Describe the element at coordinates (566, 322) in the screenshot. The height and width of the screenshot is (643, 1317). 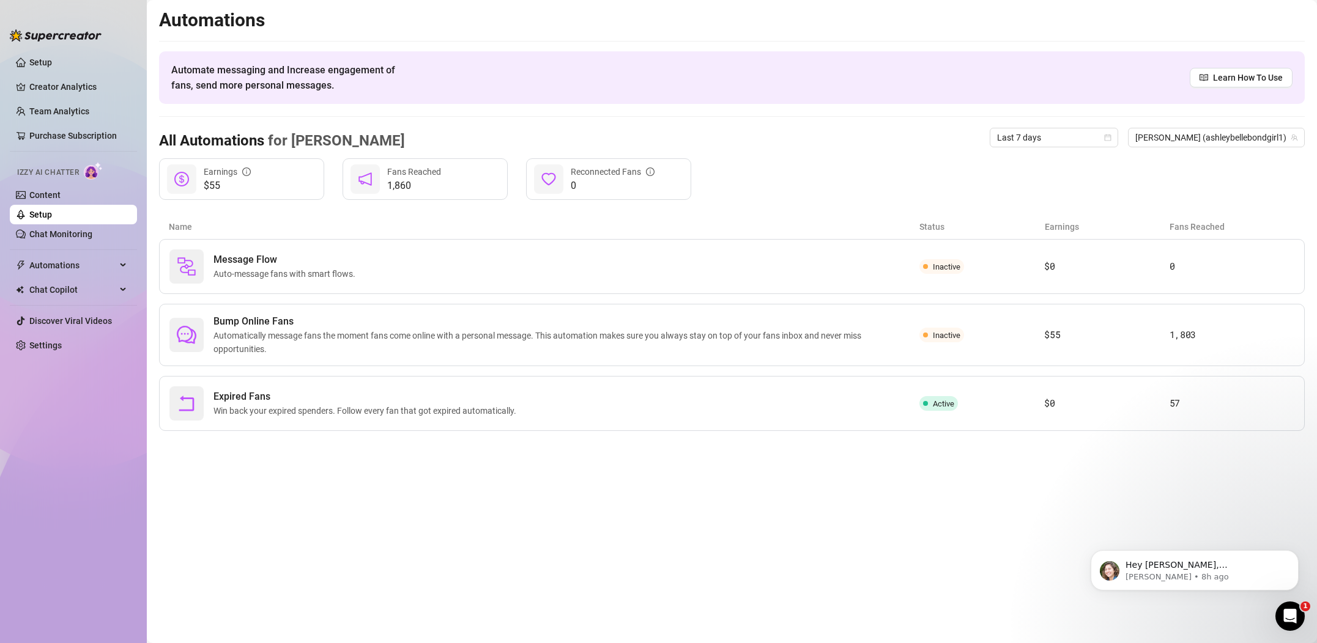
I see `span: Bump Online Fans` at that location.